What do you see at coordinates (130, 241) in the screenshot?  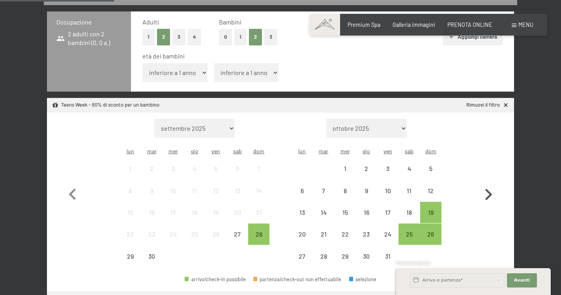 I see `div: 22` at bounding box center [130, 241].